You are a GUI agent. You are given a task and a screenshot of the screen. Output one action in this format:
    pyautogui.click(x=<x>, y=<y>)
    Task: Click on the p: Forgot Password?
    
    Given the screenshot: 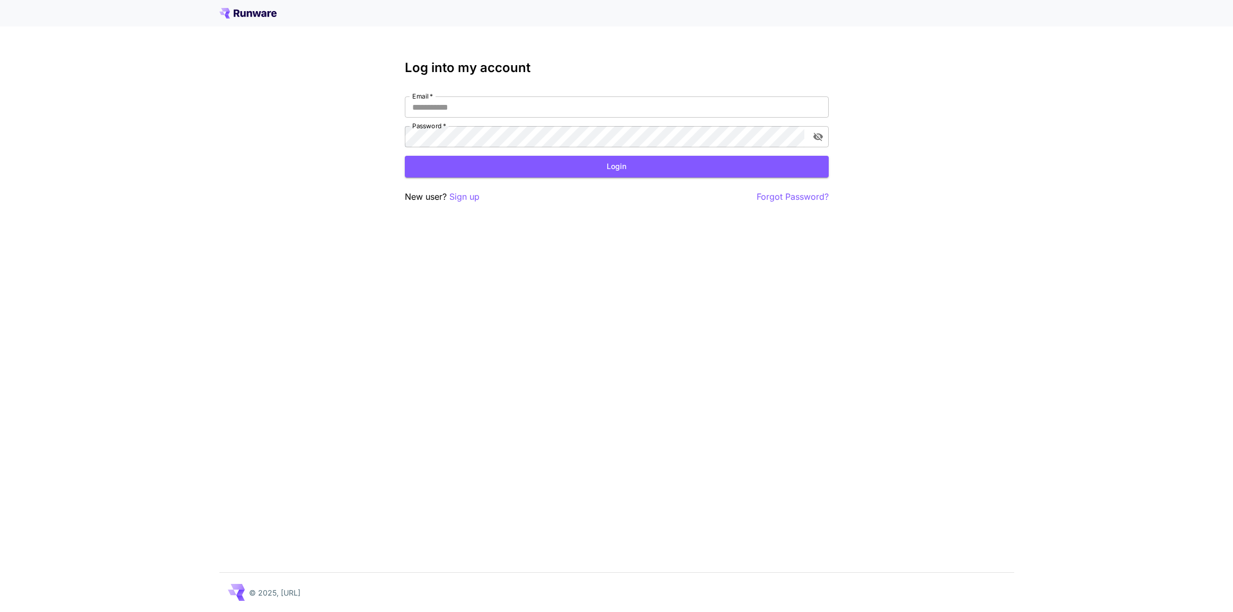 What is the action you would take?
    pyautogui.click(x=793, y=197)
    